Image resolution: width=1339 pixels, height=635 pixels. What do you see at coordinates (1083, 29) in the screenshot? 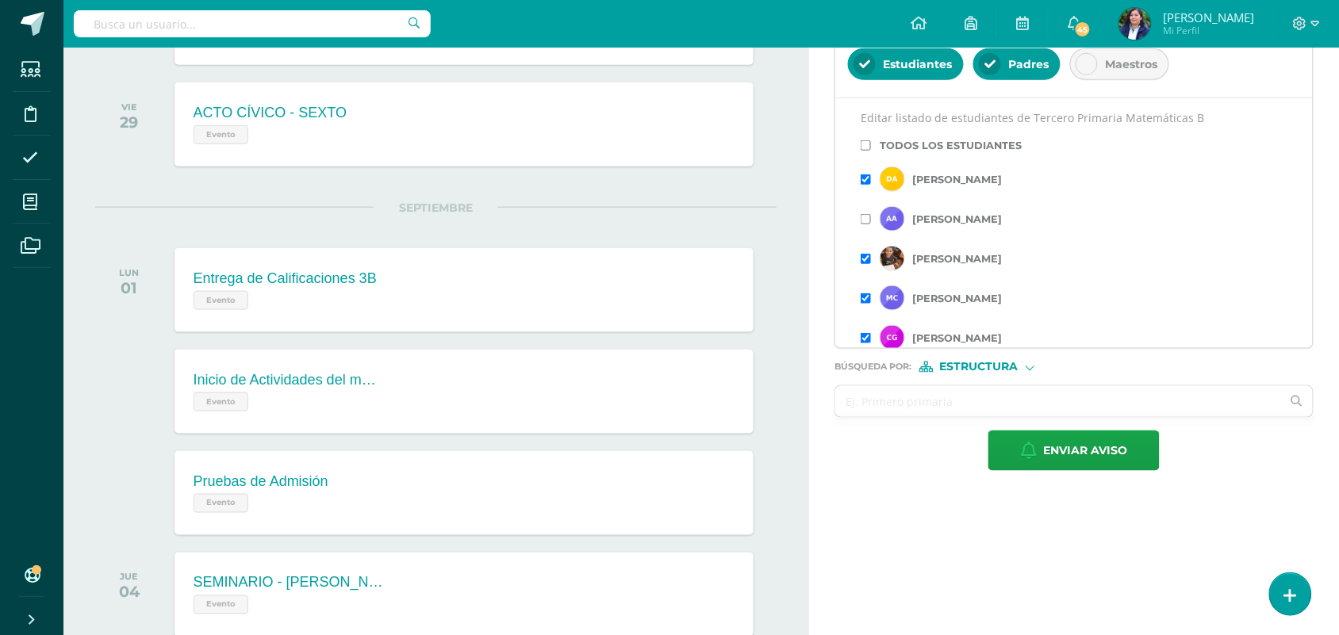
I see `span: 45` at bounding box center [1083, 29].